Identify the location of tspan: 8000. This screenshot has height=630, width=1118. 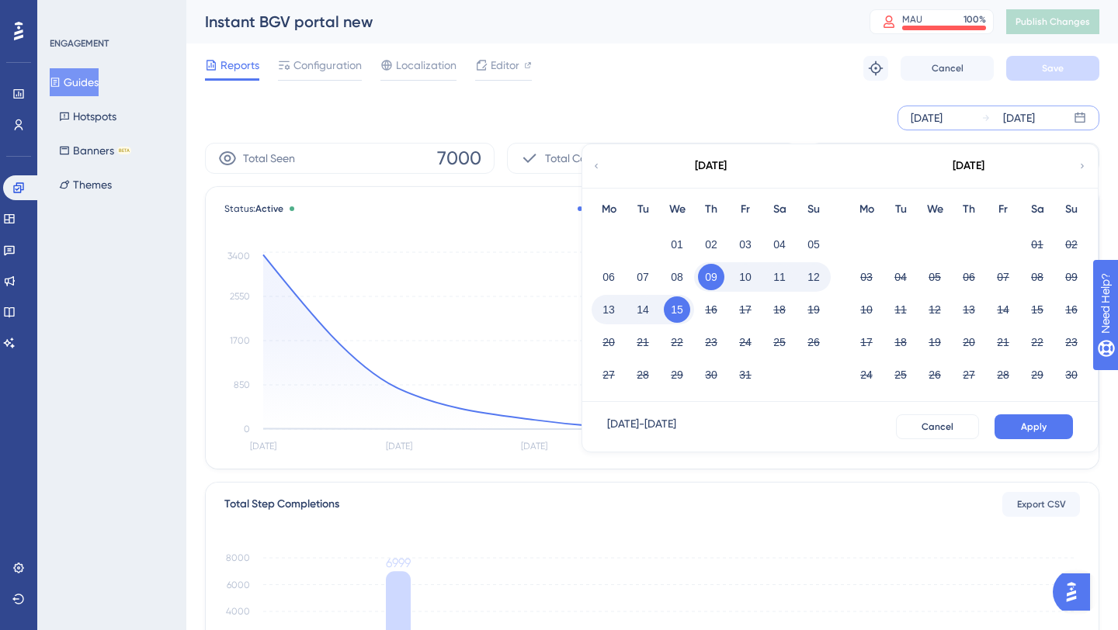
(238, 558).